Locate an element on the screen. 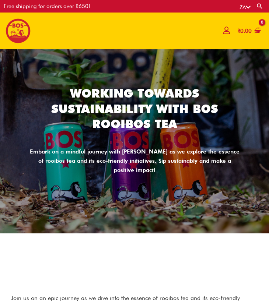  h2: Working Towards Sustainability With BOS Rooibos Tea is located at coordinates (134, 109).